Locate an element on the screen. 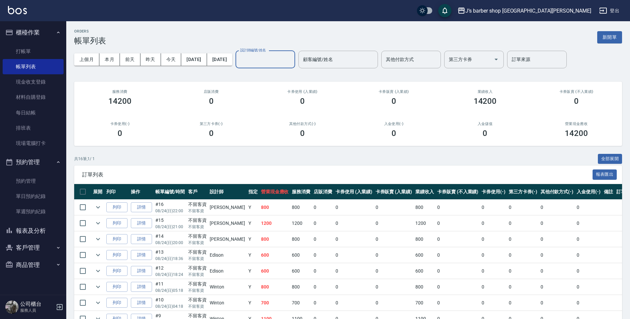 This screenshot has height=319, width=630. h2: 卡券販賣 (入業績) is located at coordinates (394, 91).